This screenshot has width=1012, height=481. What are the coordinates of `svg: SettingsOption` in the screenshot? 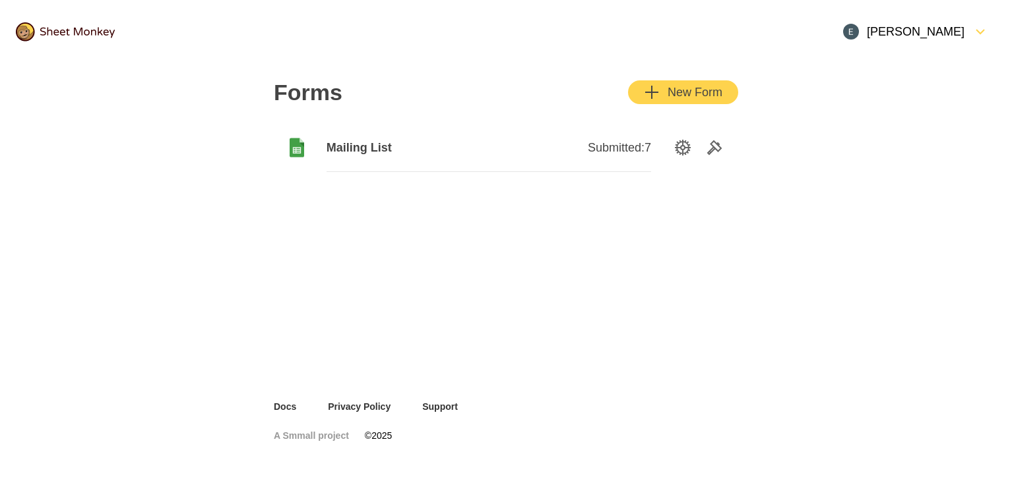 It's located at (683, 148).